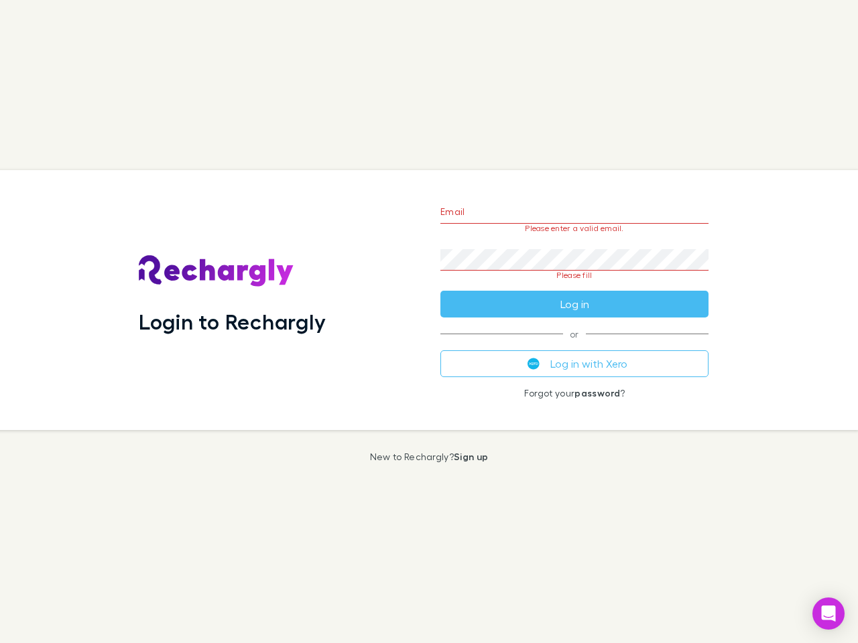  I want to click on span: or, so click(574, 334).